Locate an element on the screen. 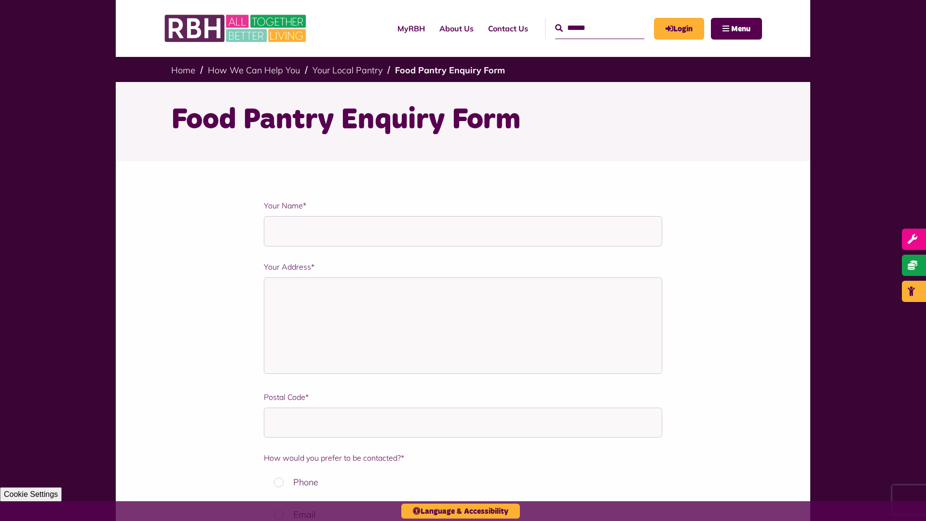  button: Navigation is located at coordinates (736, 28).